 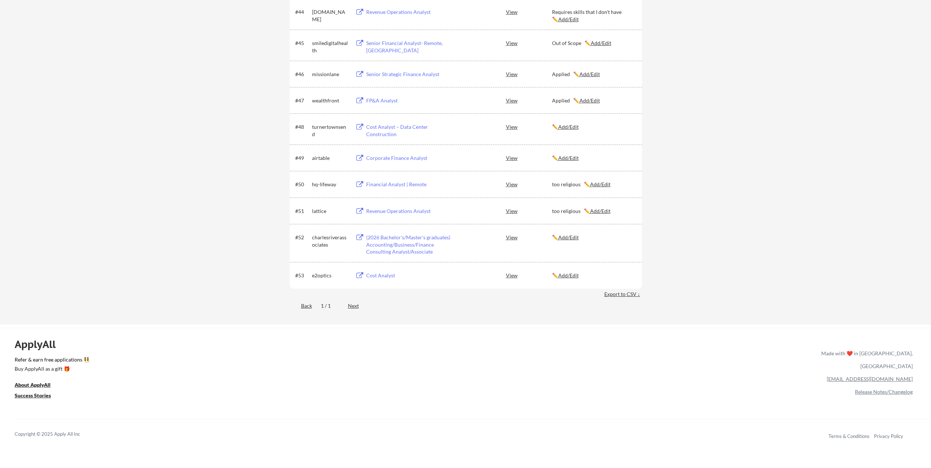 What do you see at coordinates (330, 74) in the screenshot?
I see `div: missionlane` at bounding box center [330, 74].